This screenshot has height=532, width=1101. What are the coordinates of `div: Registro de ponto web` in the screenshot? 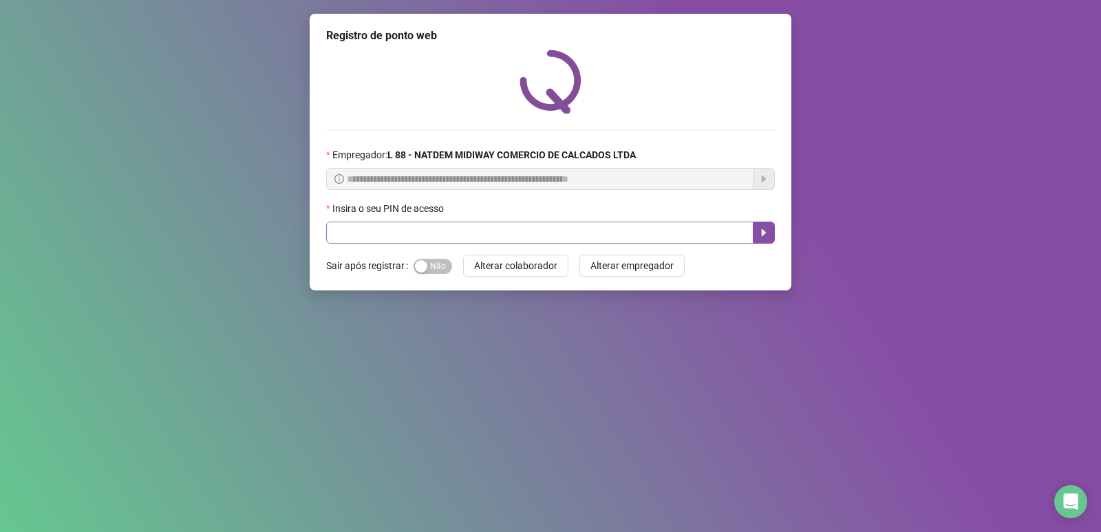 It's located at (550, 36).